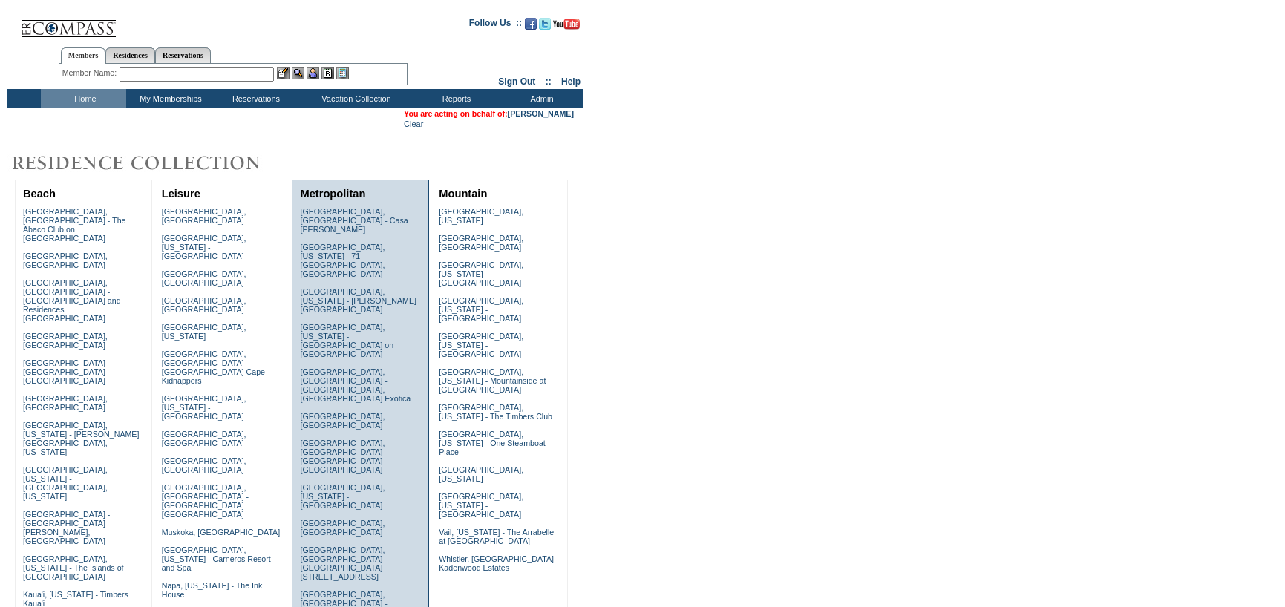  I want to click on a: Metropolitan, so click(333, 194).